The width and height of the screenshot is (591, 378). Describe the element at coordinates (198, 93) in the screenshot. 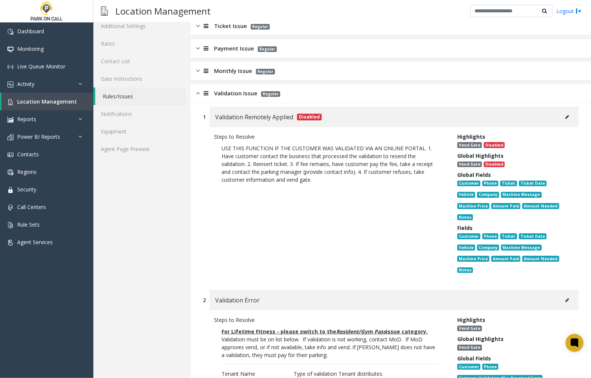

I see `img: opened` at that location.